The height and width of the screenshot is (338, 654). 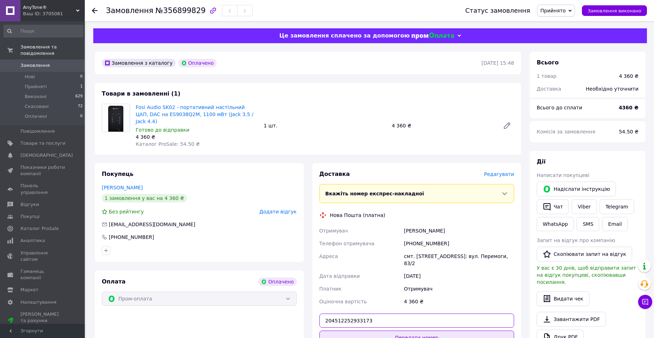 What do you see at coordinates (588, 224) in the screenshot?
I see `button: SMS` at bounding box center [588, 224].